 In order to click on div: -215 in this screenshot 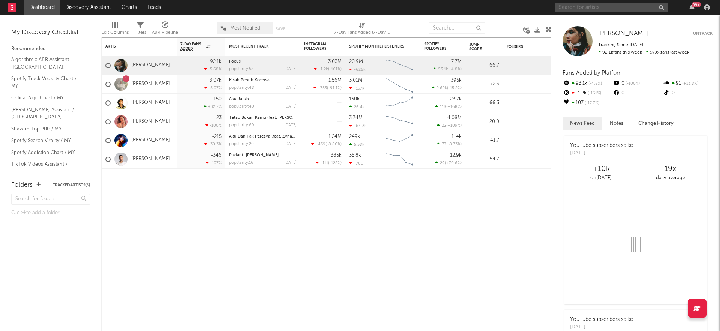, I will do `click(217, 137)`.